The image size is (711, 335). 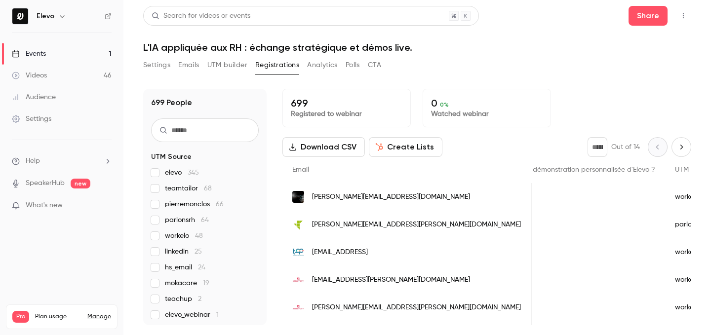 What do you see at coordinates (322, 65) in the screenshot?
I see `button: Analytics` at bounding box center [322, 65].